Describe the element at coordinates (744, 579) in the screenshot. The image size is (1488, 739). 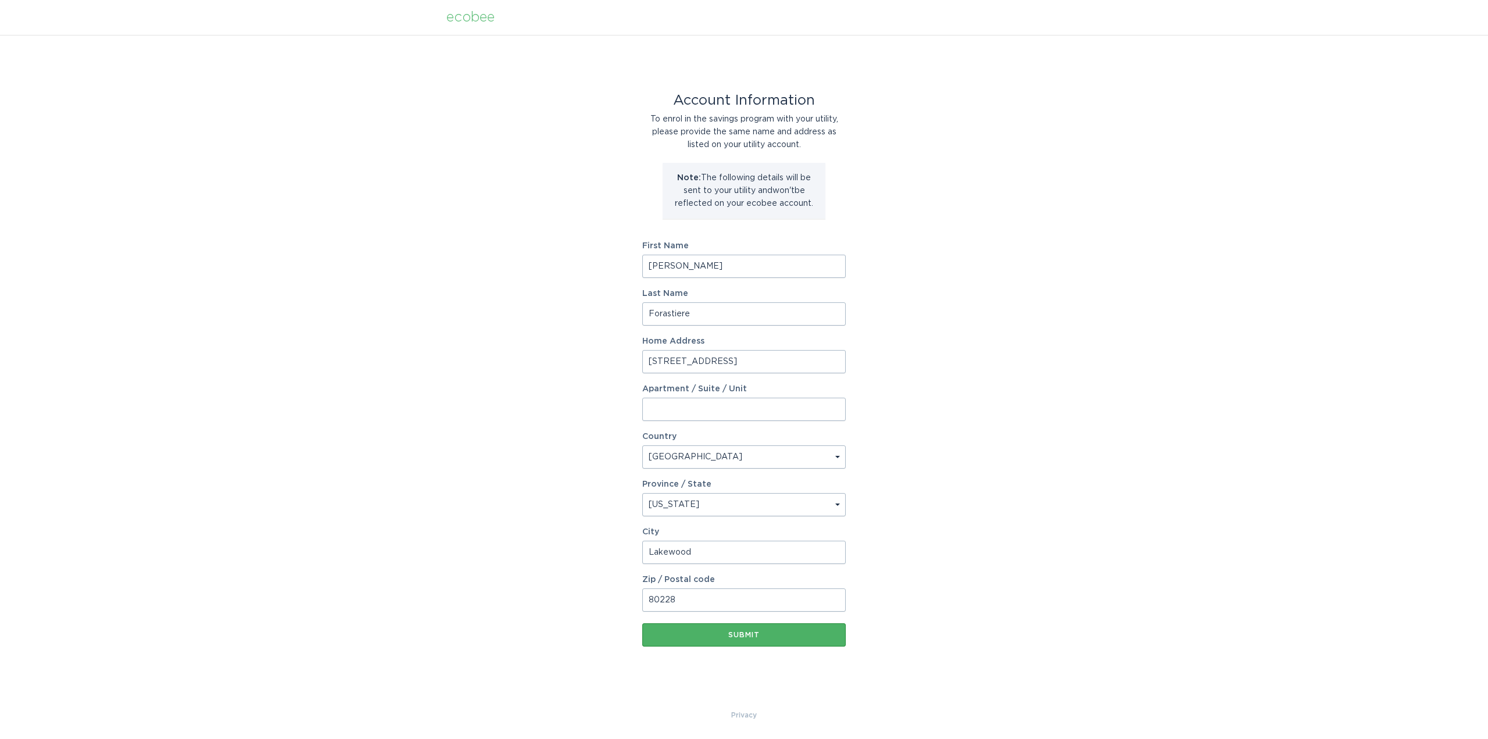
I see `label: Zip / Postal code` at that location.